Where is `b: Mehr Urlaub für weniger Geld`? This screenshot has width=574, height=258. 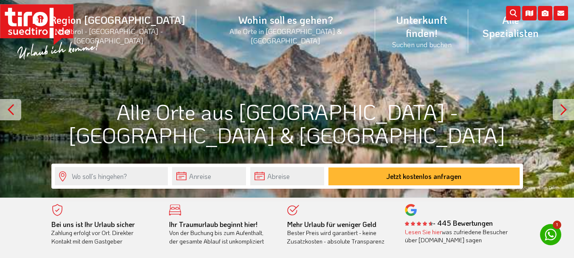 b: Mehr Urlaub für weniger Geld is located at coordinates (332, 224).